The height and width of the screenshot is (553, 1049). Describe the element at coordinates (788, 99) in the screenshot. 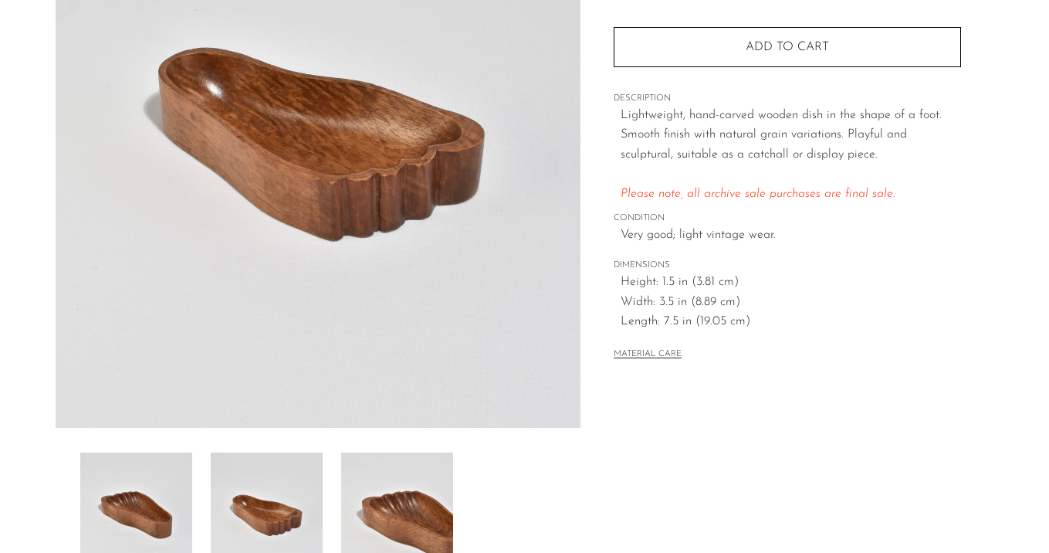

I see `span: DESCRIPTION` at that location.